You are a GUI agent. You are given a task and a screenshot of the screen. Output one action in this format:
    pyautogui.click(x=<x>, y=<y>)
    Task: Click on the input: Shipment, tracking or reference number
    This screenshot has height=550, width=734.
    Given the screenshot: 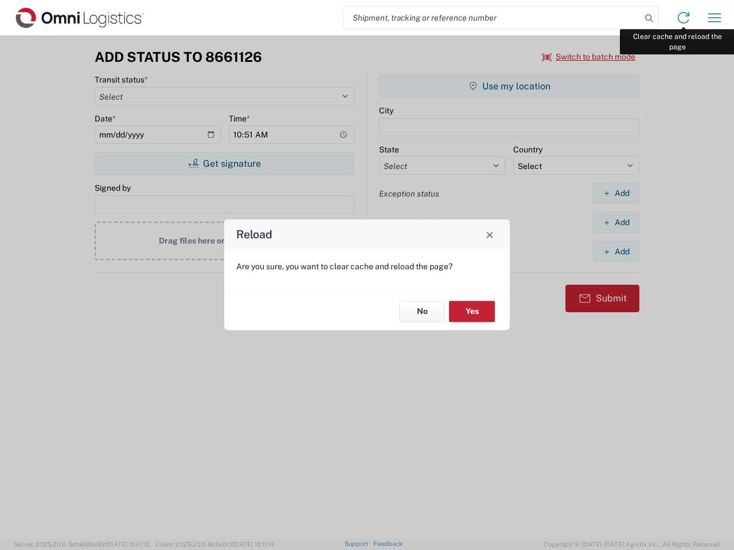 What is the action you would take?
    pyautogui.click(x=493, y=18)
    